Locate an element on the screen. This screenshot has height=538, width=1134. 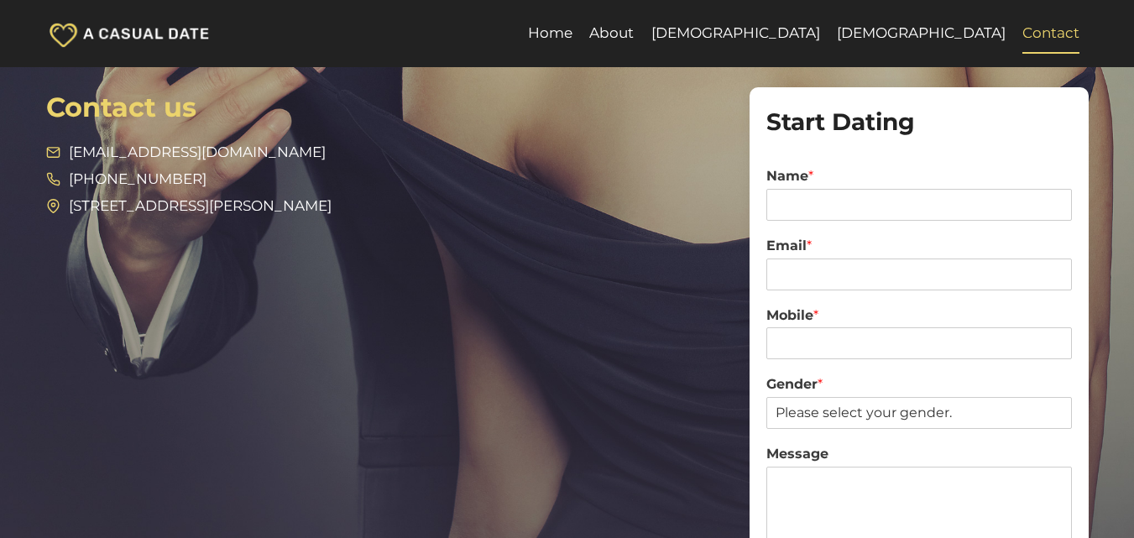
nav: Primary Navigation is located at coordinates (804, 34).